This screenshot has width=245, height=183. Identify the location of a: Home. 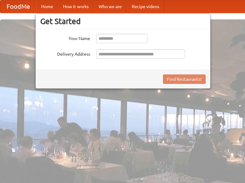
(47, 7).